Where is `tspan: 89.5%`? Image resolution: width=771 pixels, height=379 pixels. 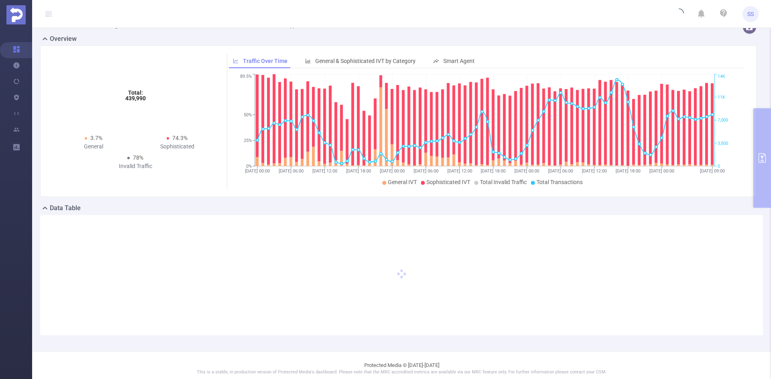
tspan: 89.5% is located at coordinates (246, 77).